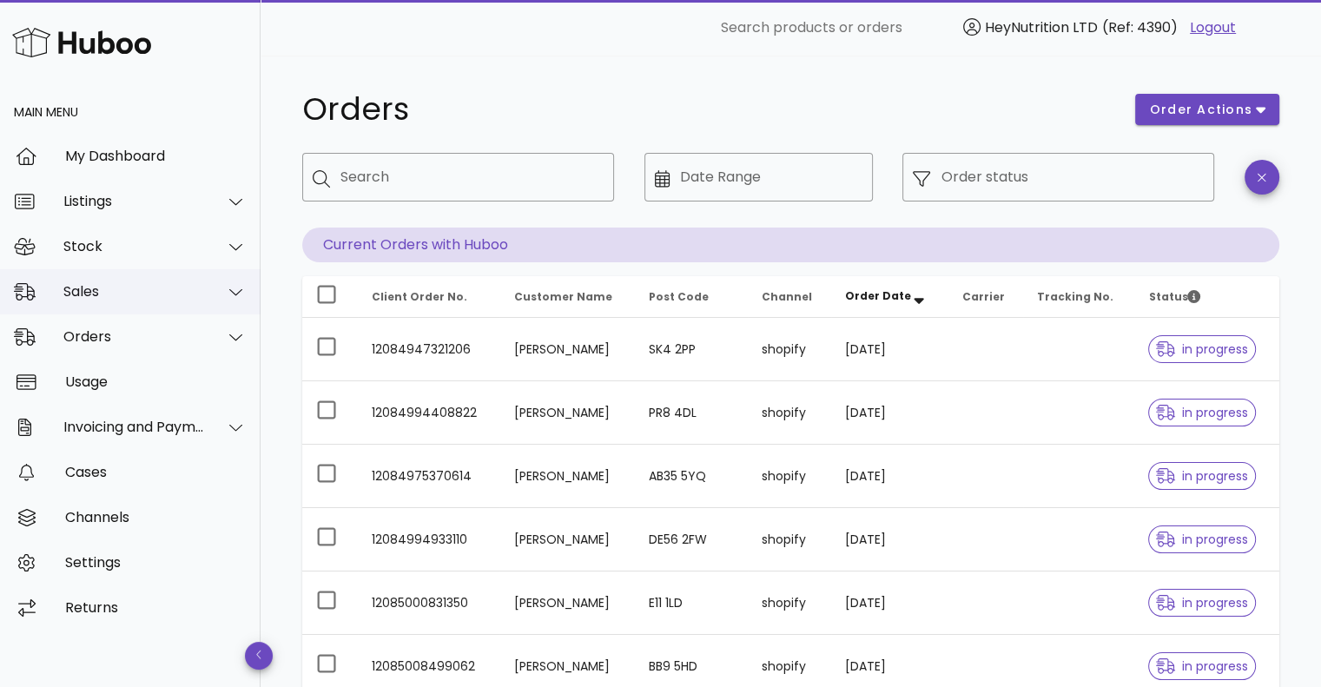 The height and width of the screenshot is (687, 1321). I want to click on th: Channel, so click(789, 297).